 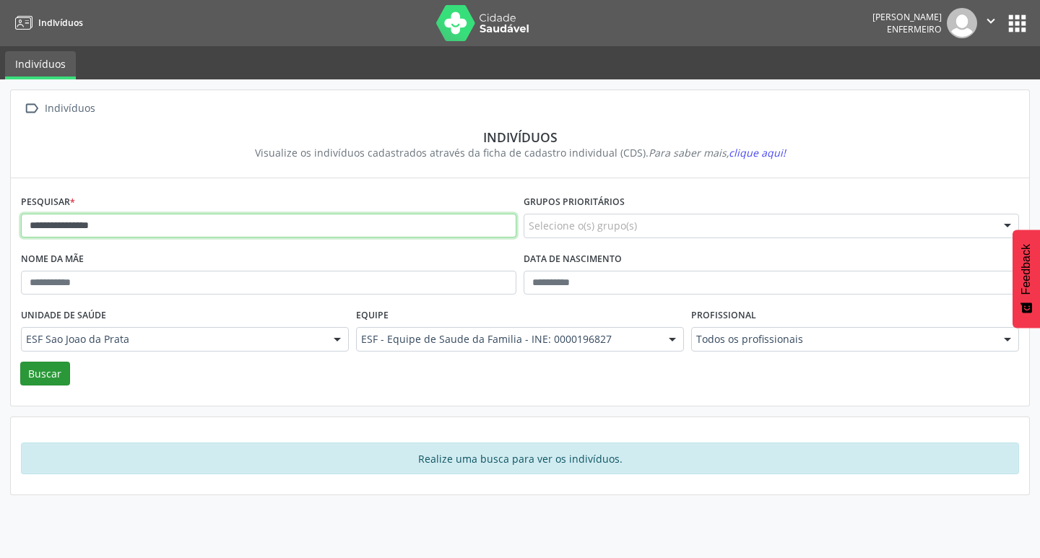 I want to click on span: clique aqui!, so click(x=757, y=152).